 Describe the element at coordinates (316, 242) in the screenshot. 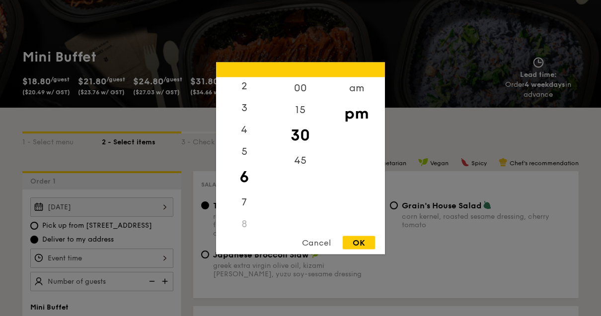

I see `div: Cancel` at that location.